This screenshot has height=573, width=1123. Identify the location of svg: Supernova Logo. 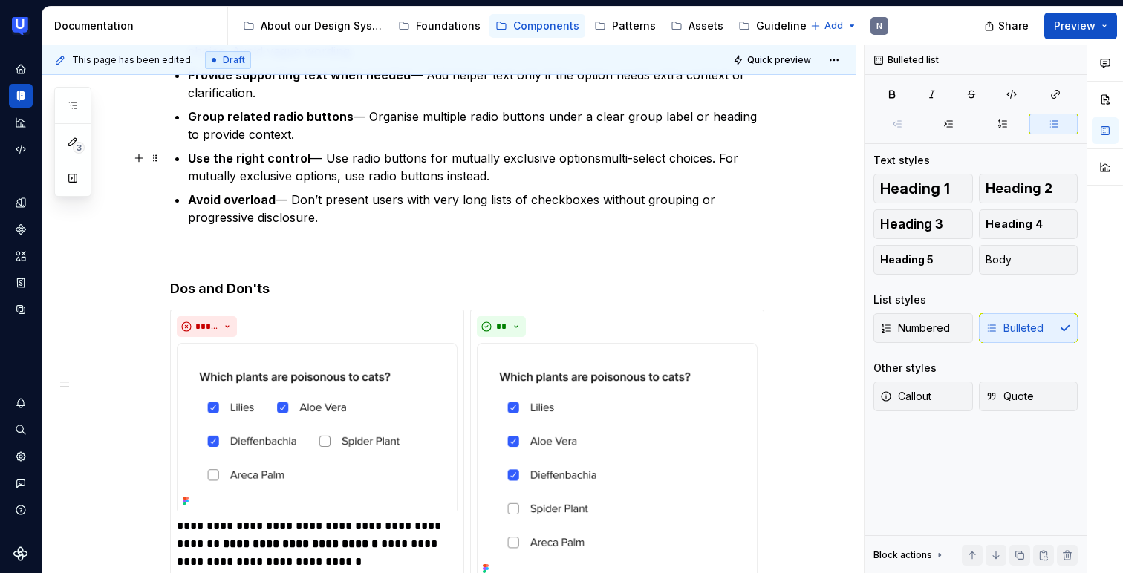
(21, 554).